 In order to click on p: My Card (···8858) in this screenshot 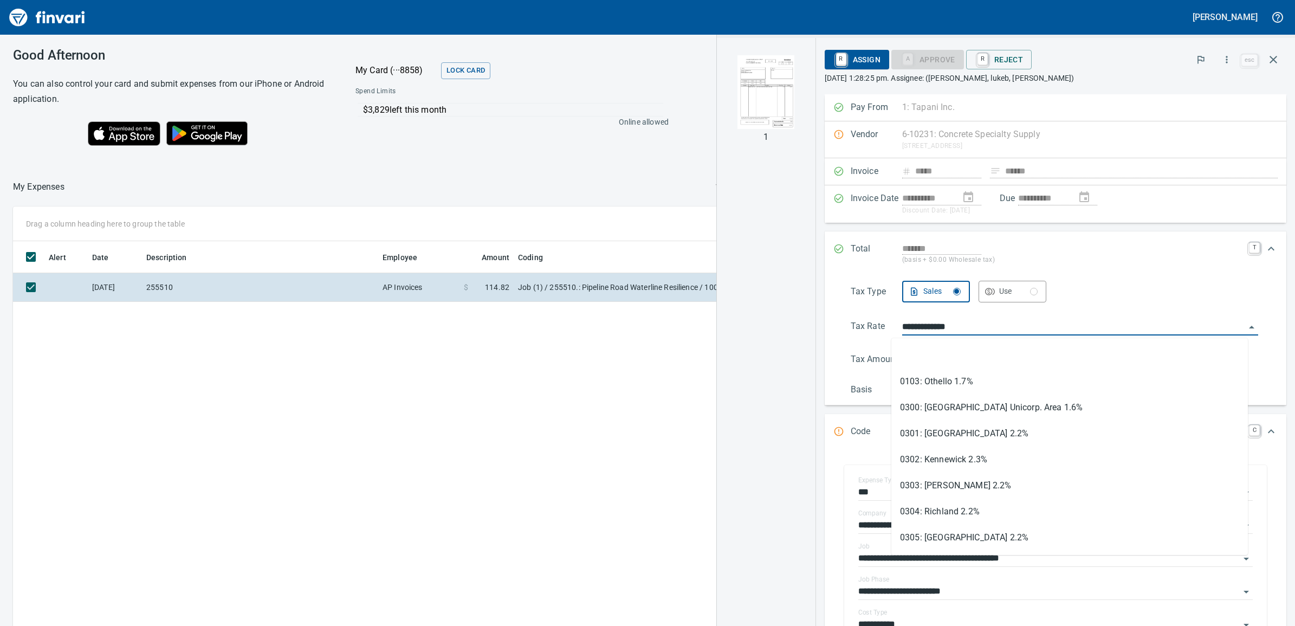, I will do `click(396, 70)`.